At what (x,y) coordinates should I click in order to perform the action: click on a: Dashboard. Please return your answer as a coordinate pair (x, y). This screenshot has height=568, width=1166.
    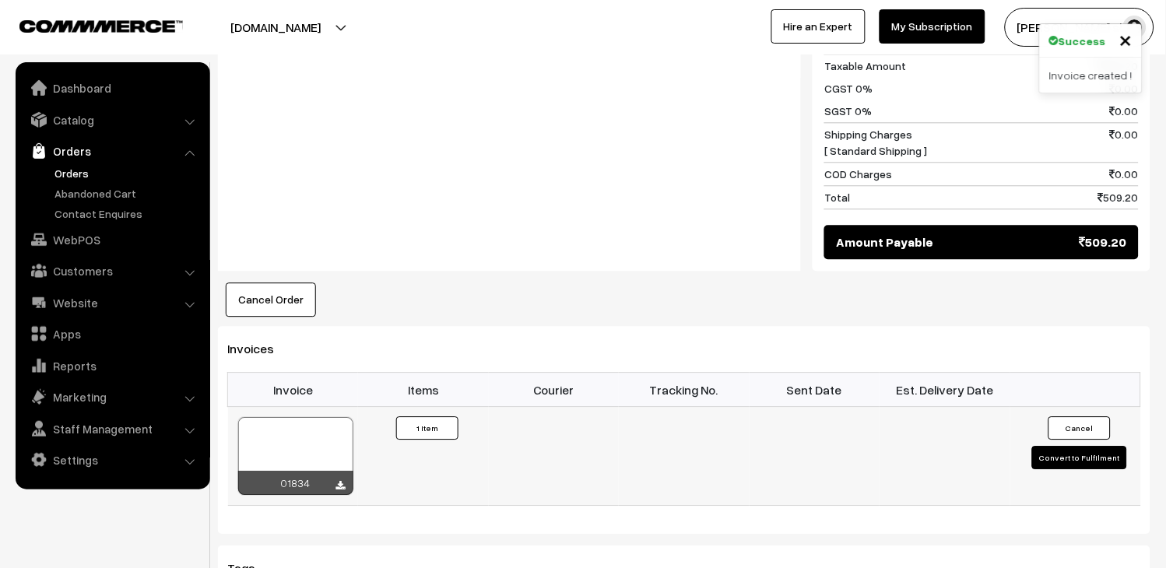
    Looking at the image, I should click on (112, 88).